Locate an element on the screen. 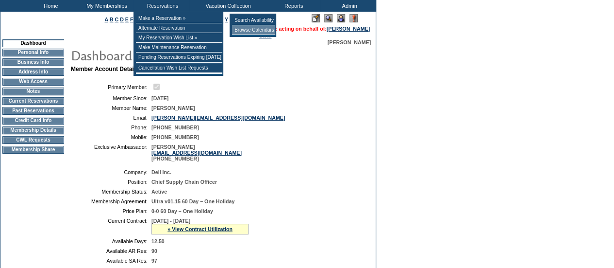 This screenshot has width=614, height=268. td: Cancellation Wish List Requests is located at coordinates (179, 68).